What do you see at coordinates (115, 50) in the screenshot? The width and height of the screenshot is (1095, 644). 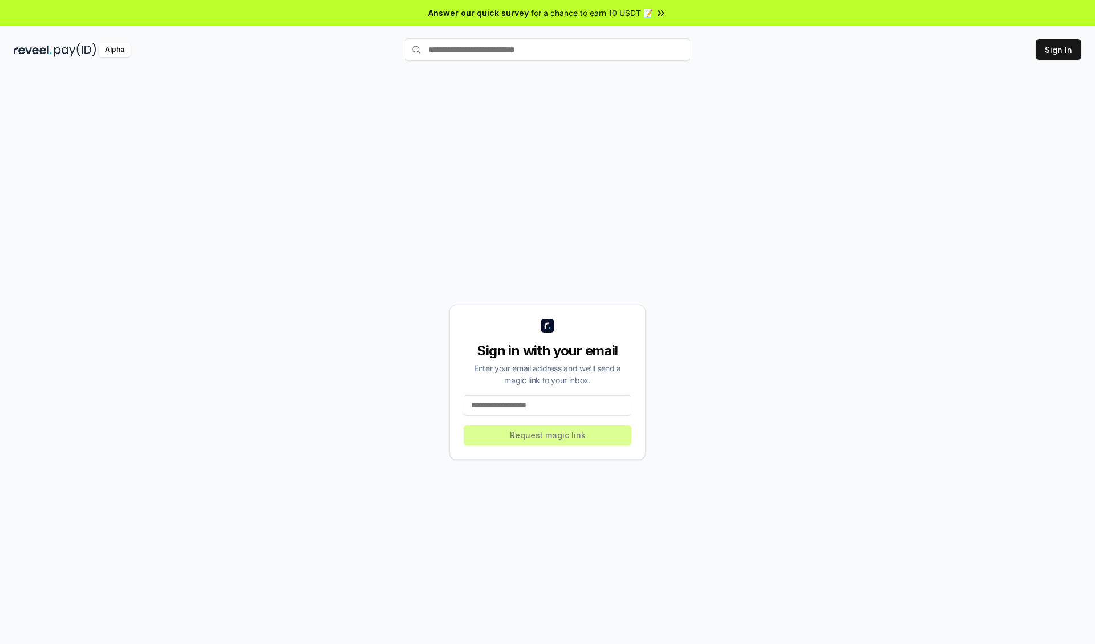 I see `div: Alpha` at bounding box center [115, 50].